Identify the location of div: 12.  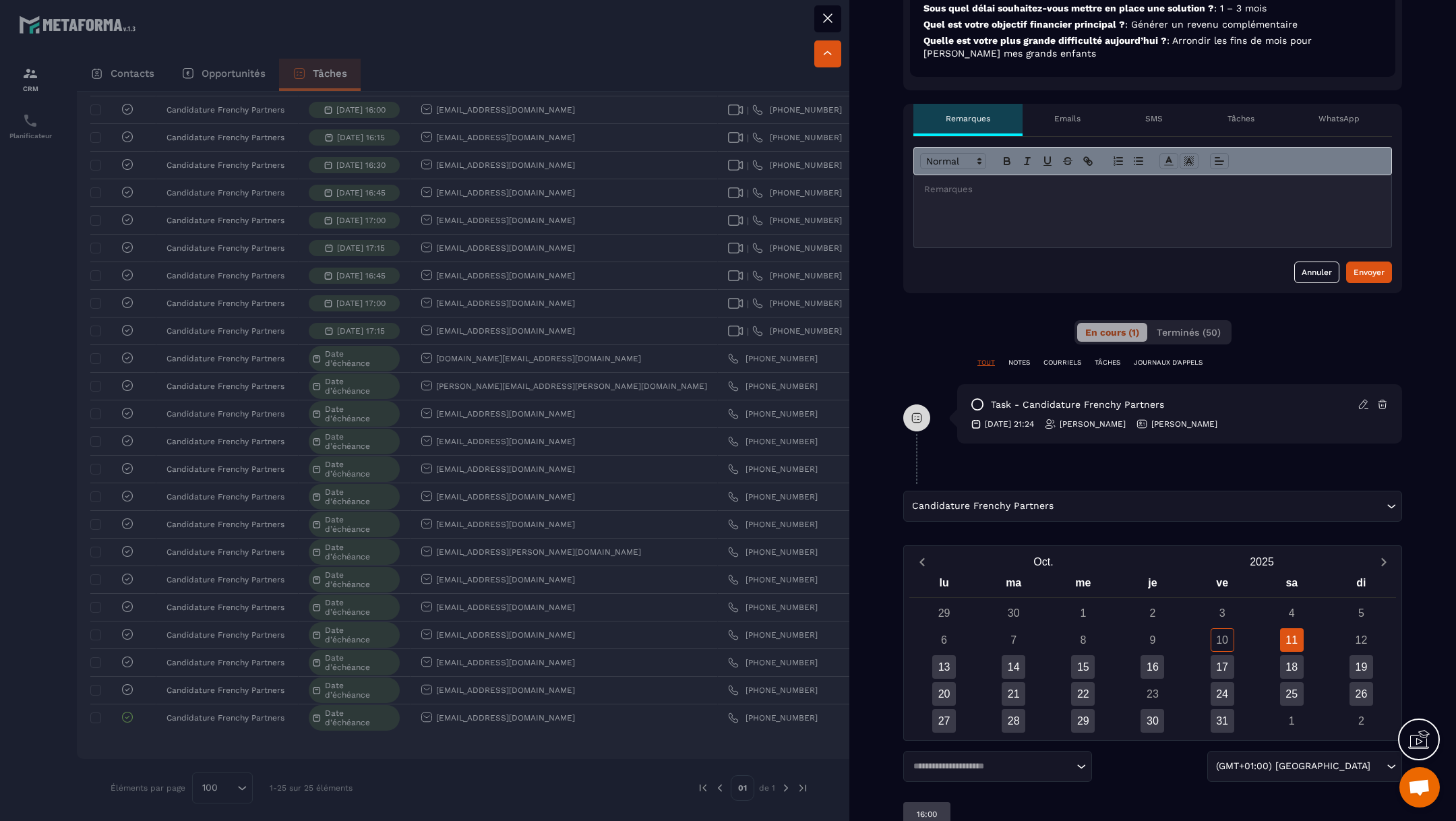
(1361, 640).